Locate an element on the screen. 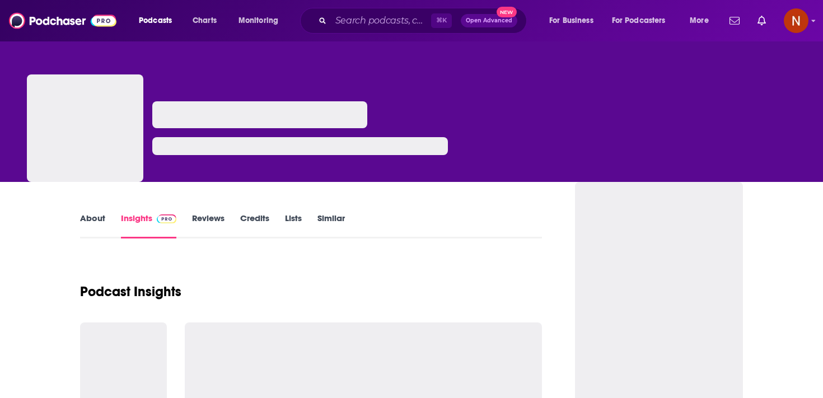 Image resolution: width=823 pixels, height=398 pixels. a: Similar is located at coordinates (331, 226).